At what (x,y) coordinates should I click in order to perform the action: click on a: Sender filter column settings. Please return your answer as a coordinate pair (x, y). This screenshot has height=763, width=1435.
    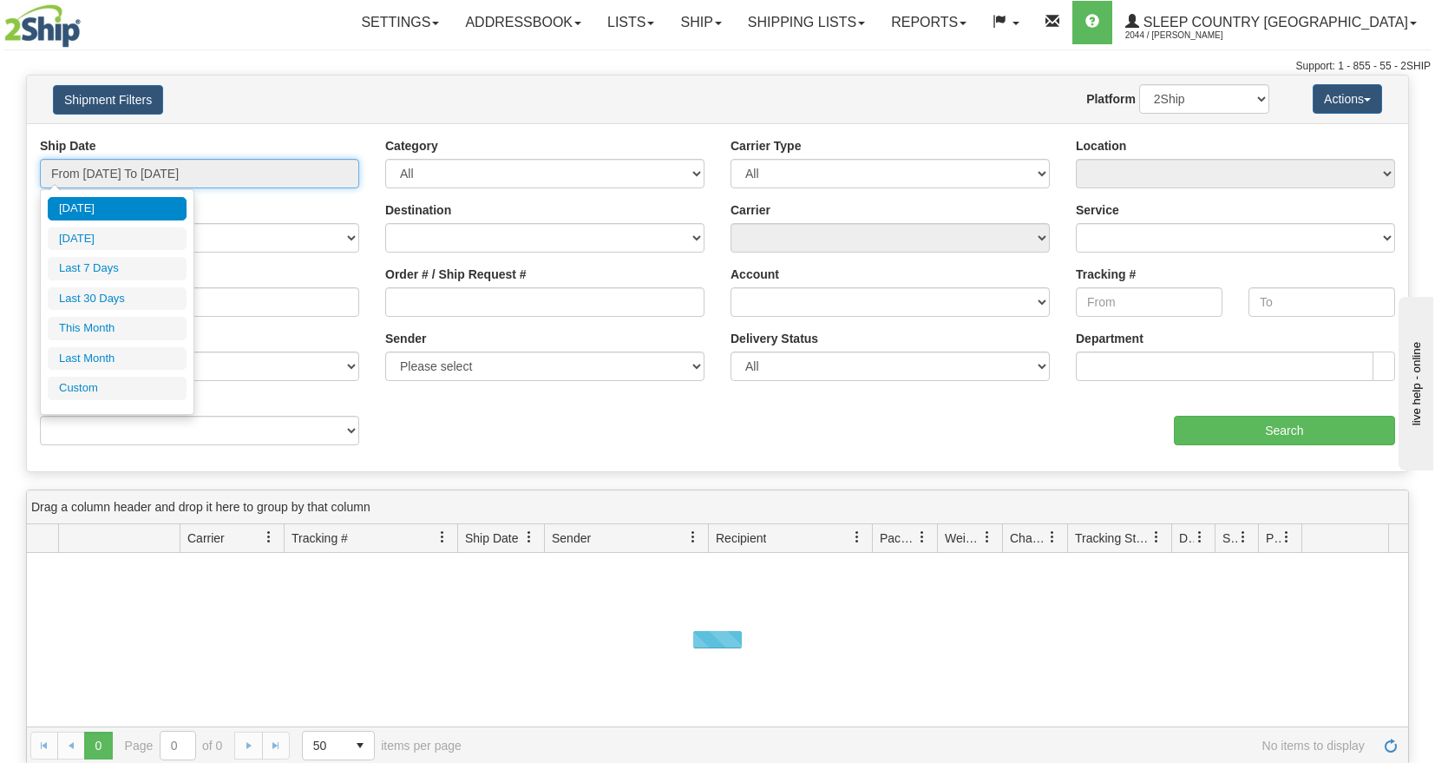
    Looking at the image, I should click on (693, 537).